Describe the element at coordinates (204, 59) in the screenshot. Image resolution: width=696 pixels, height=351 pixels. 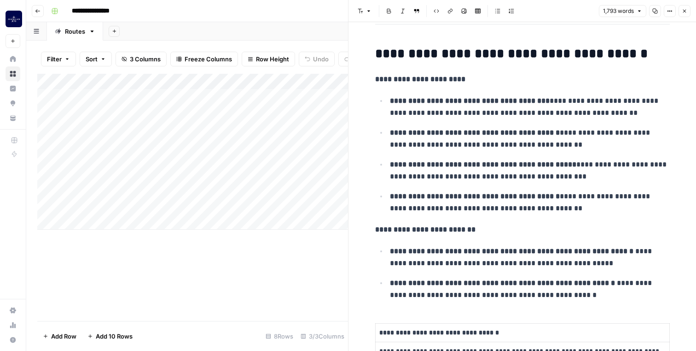
I see `button: Freeze Columns` at that location.